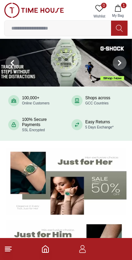  Describe the element at coordinates (124, 5) in the screenshot. I see `span: 1` at that location.